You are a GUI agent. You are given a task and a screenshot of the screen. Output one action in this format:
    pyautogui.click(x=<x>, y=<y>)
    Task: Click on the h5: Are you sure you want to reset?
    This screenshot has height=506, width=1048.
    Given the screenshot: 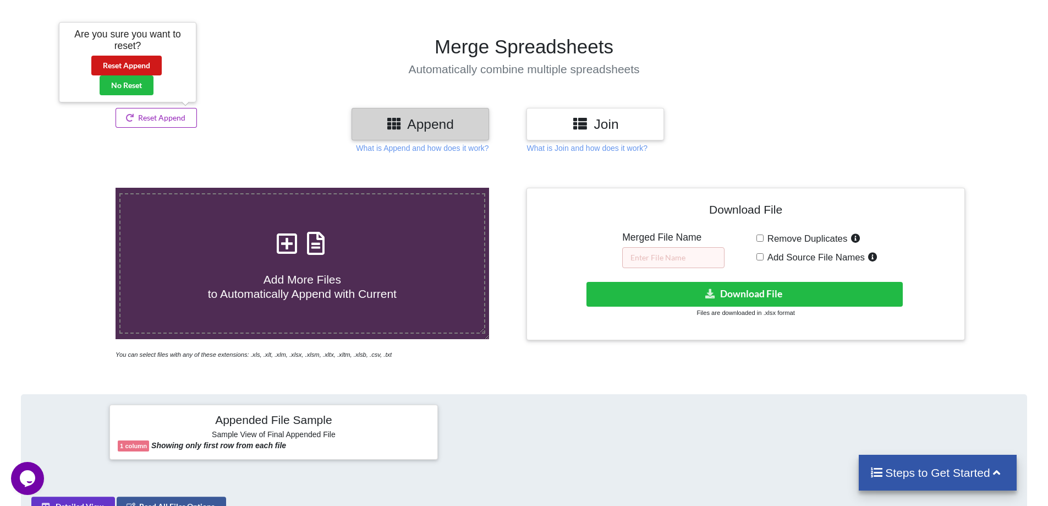 What is the action you would take?
    pyautogui.click(x=128, y=40)
    